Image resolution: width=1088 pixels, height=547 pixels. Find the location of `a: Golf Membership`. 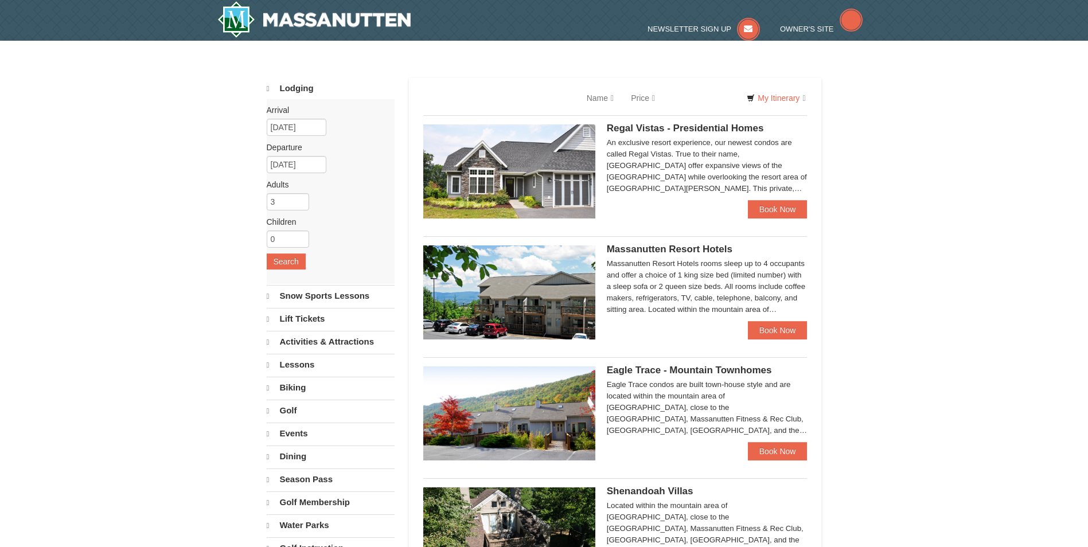

a: Golf Membership is located at coordinates (330, 502).